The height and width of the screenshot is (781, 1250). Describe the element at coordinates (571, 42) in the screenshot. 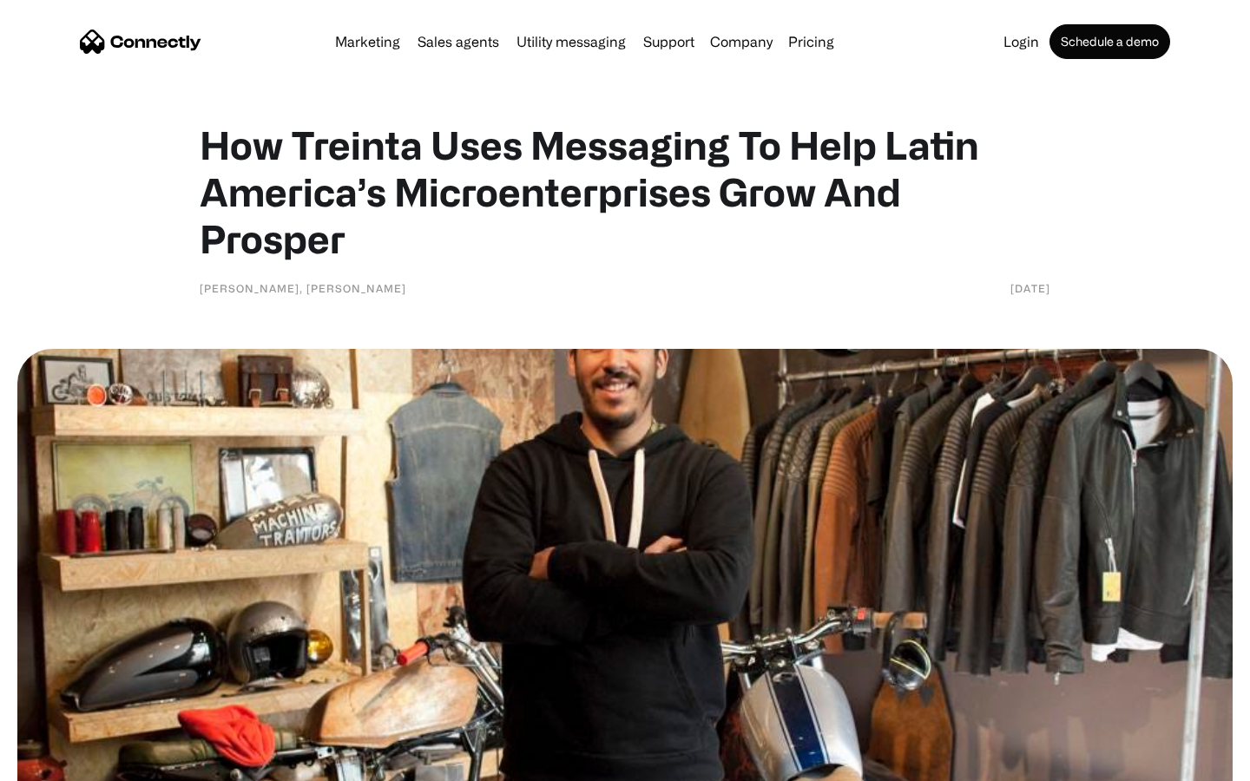

I see `a: Utility messaging` at that location.